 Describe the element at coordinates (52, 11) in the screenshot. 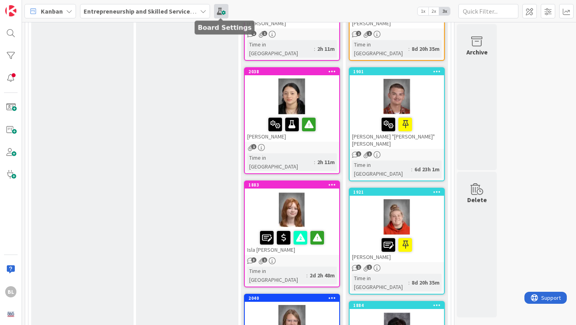

I see `span: Kanban` at that location.